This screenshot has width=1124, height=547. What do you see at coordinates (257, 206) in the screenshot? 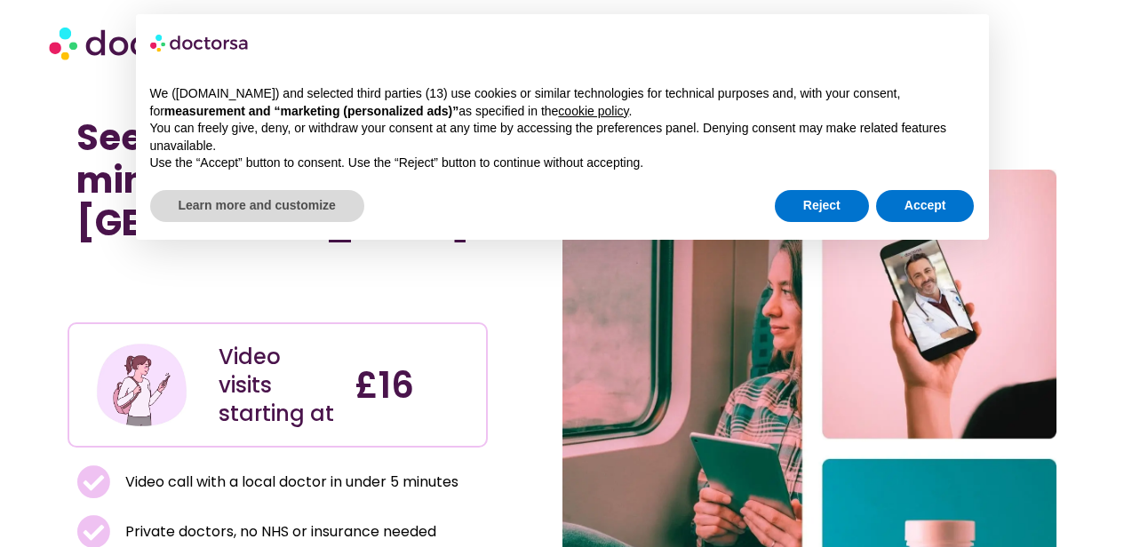
I see `button: Learn more and customize` at bounding box center [257, 206].